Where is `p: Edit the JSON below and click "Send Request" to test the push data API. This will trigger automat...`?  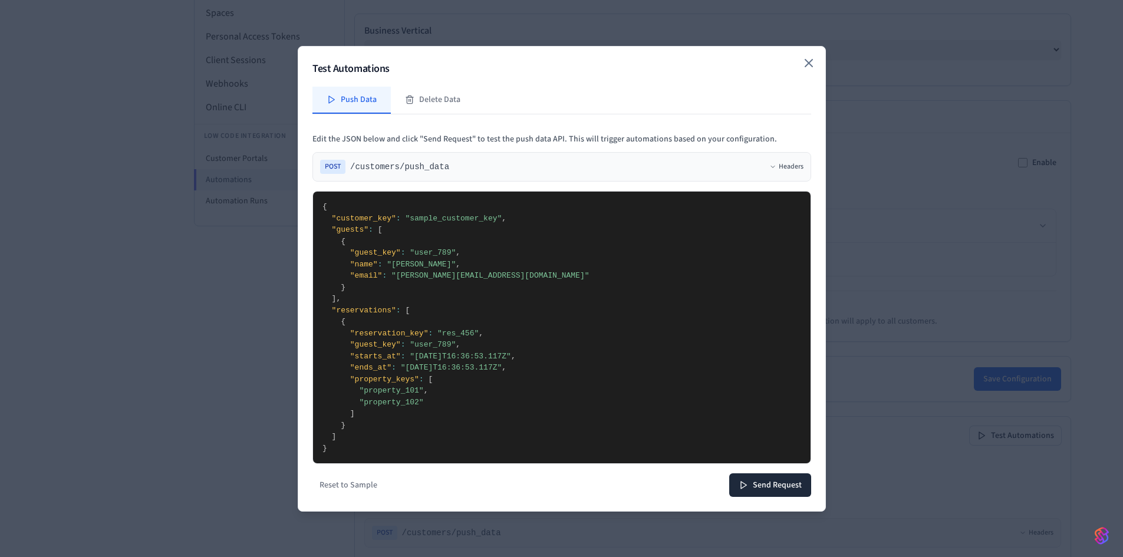 p: Edit the JSON below and click "Send Request" to test the push data API. This will trigger automat... is located at coordinates (562, 139).